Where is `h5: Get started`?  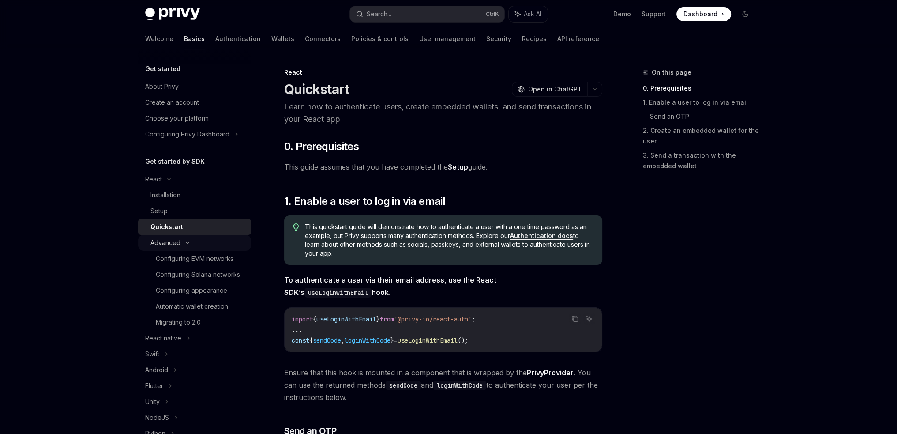 h5: Get started is located at coordinates (163, 69).